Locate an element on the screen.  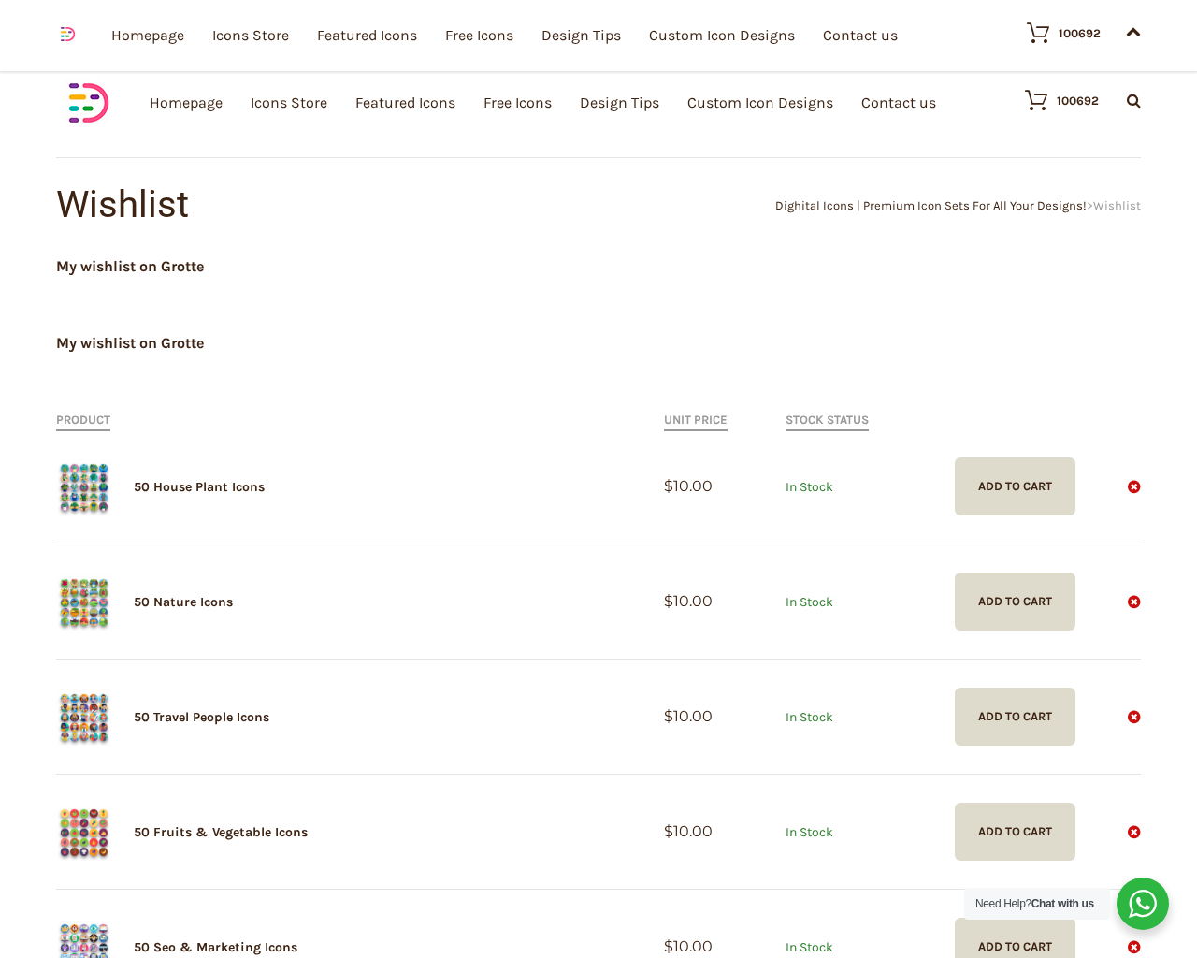
strong: Chat with us is located at coordinates (1063, 904).